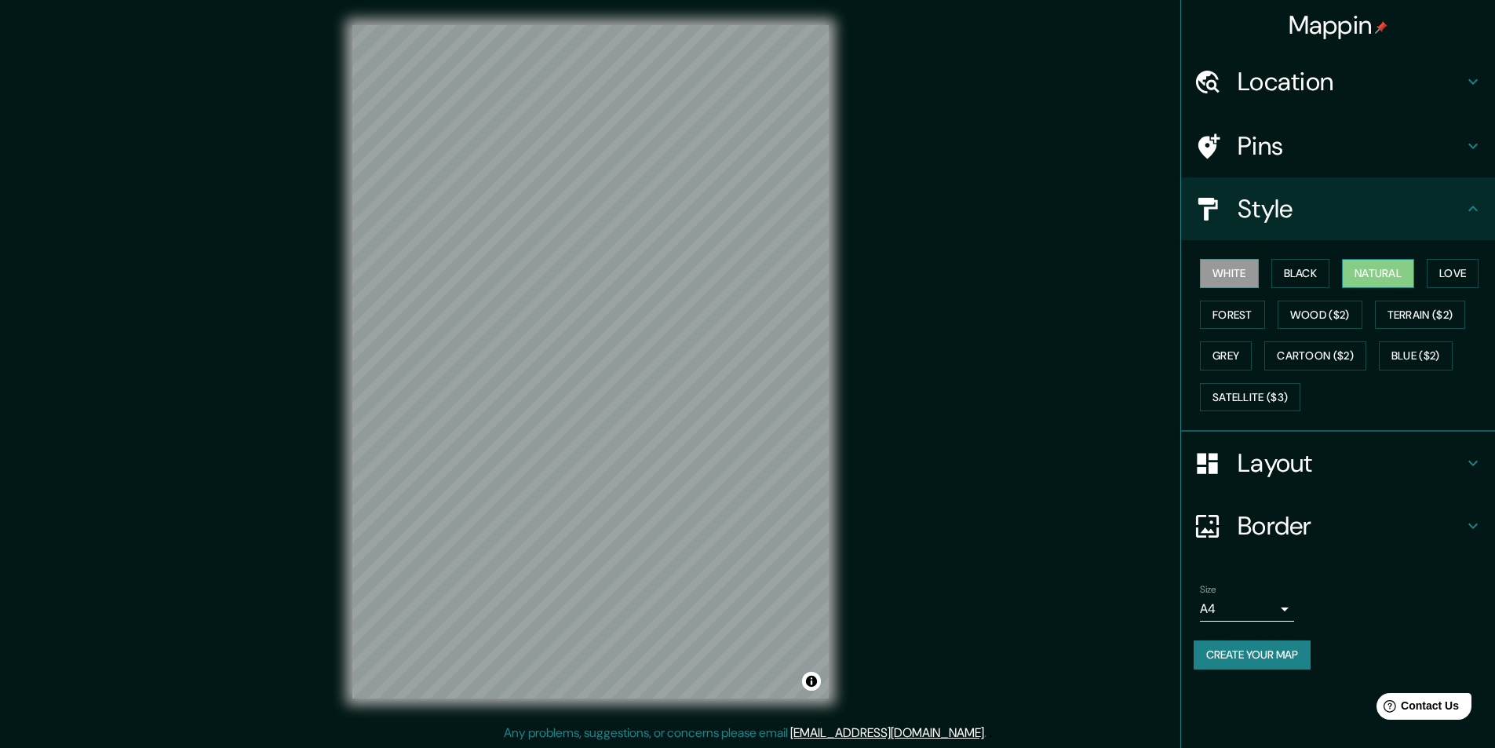  What do you see at coordinates (745, 733) in the screenshot?
I see `p: Any problems, suggestions, or concerns please email .` at bounding box center [745, 733].